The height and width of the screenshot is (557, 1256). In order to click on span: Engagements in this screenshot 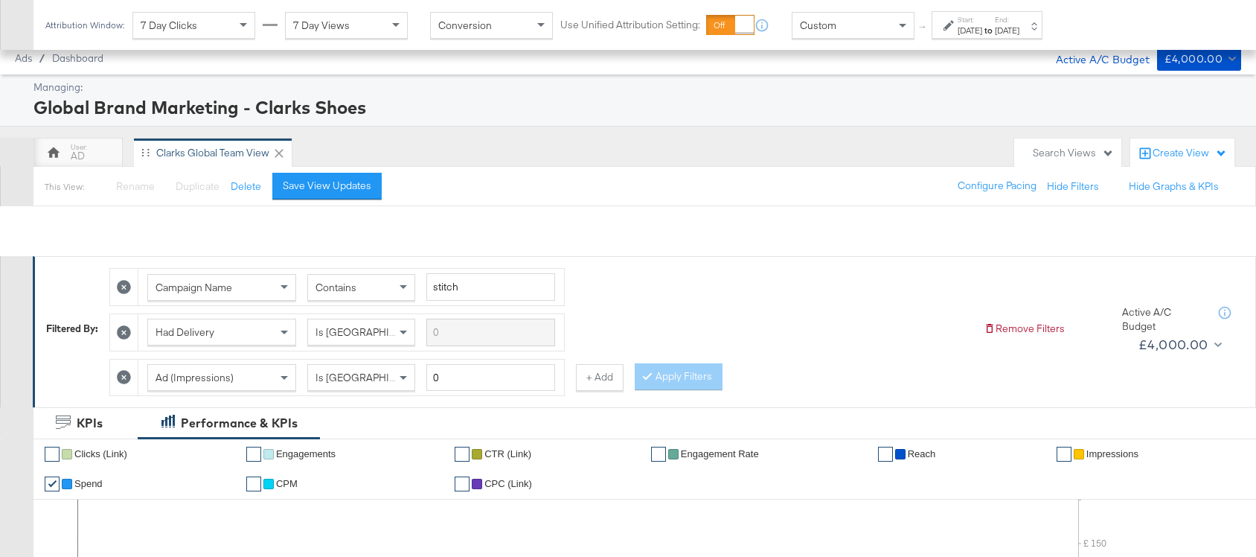, I will do `click(306, 453)`.